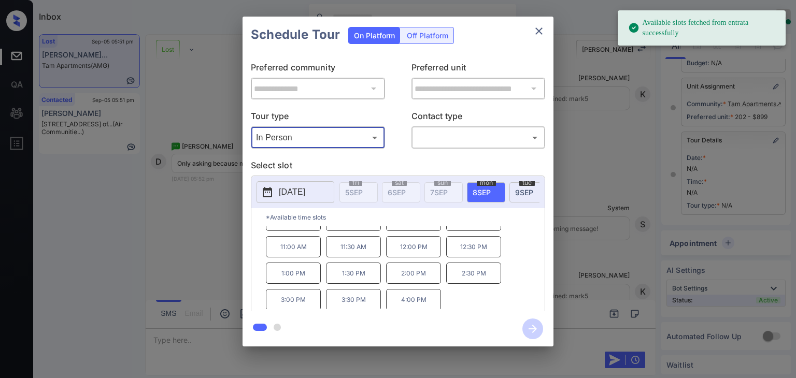 The image size is (796, 378). Describe the element at coordinates (414, 247) in the screenshot. I see `p: 12:00 PM` at that location.